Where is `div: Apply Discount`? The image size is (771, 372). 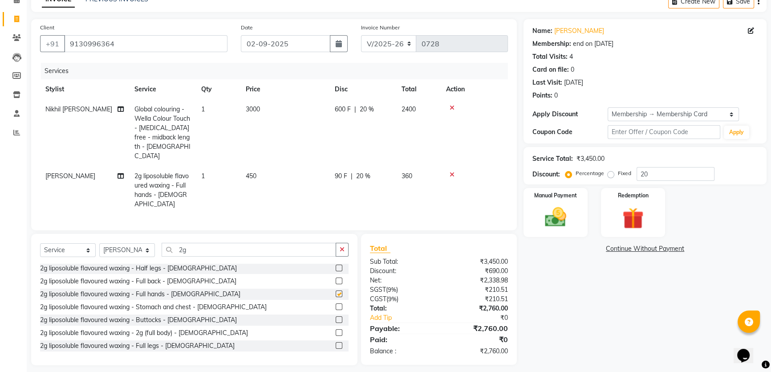 div: Apply Discount is located at coordinates (570, 114).